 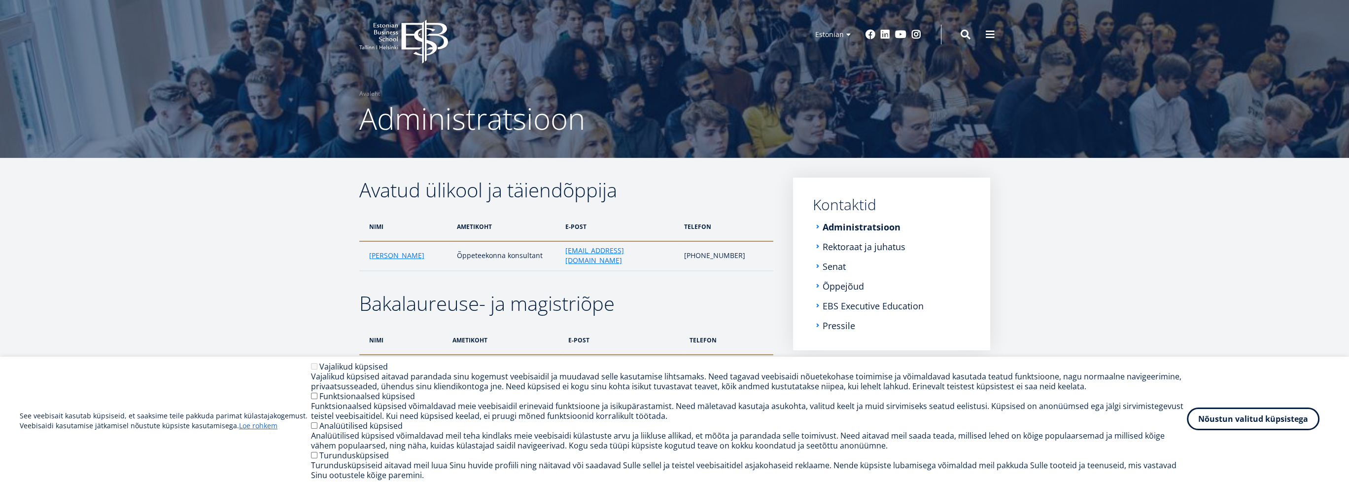 What do you see at coordinates (567, 190) in the screenshot?
I see `h2: Avatud ülikool ja täiendõppija` at bounding box center [567, 190].